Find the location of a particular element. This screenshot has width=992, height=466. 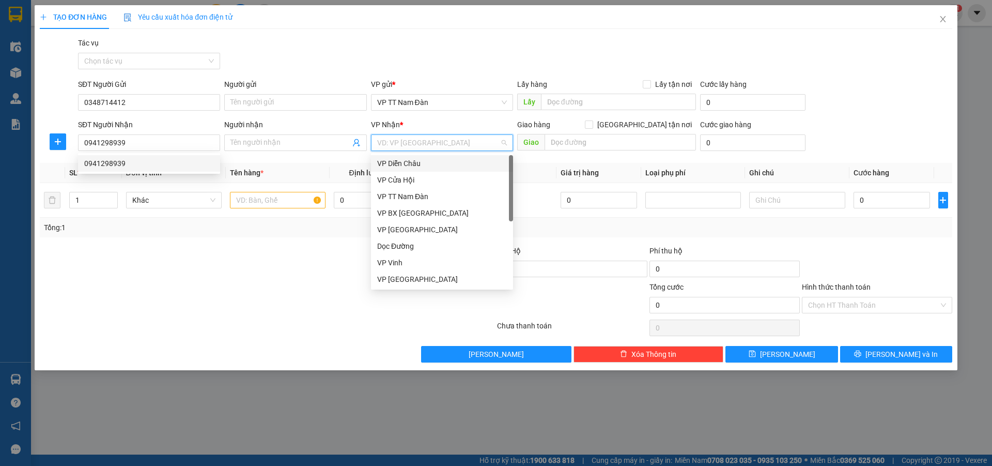

input: Ghi Chú is located at coordinates (797, 200).